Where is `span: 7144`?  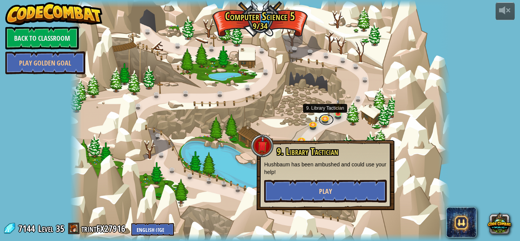 span: 7144 is located at coordinates (28, 228).